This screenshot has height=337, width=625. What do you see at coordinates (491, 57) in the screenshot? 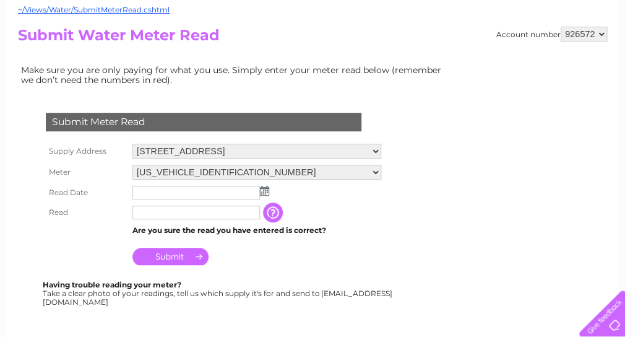
I see `a: Telecoms` at bounding box center [491, 57].